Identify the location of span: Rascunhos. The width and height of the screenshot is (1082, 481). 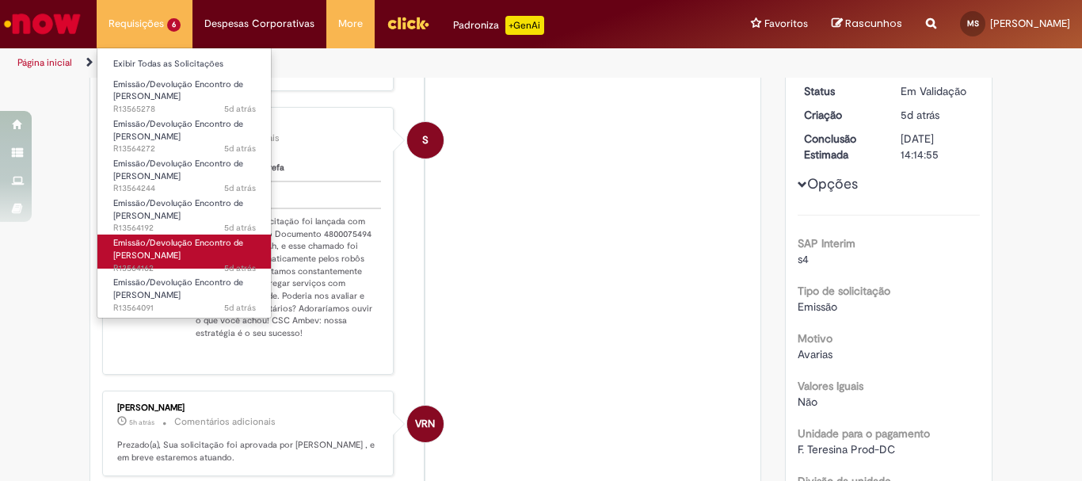
(874, 23).